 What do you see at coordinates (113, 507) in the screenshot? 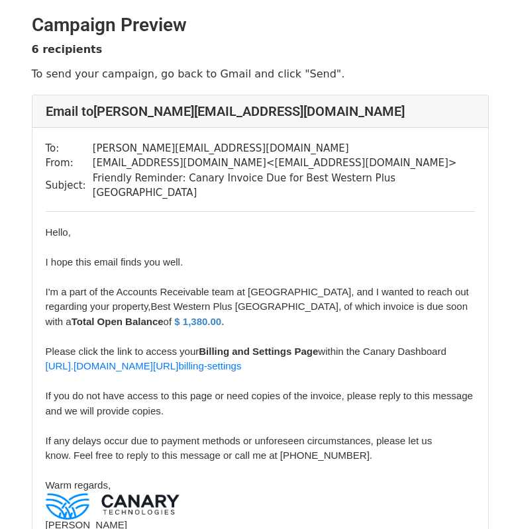
I see `img: c29b55174a6d10e35b8ed12ea38c4a16ab5ad042.png` at bounding box center [113, 507].